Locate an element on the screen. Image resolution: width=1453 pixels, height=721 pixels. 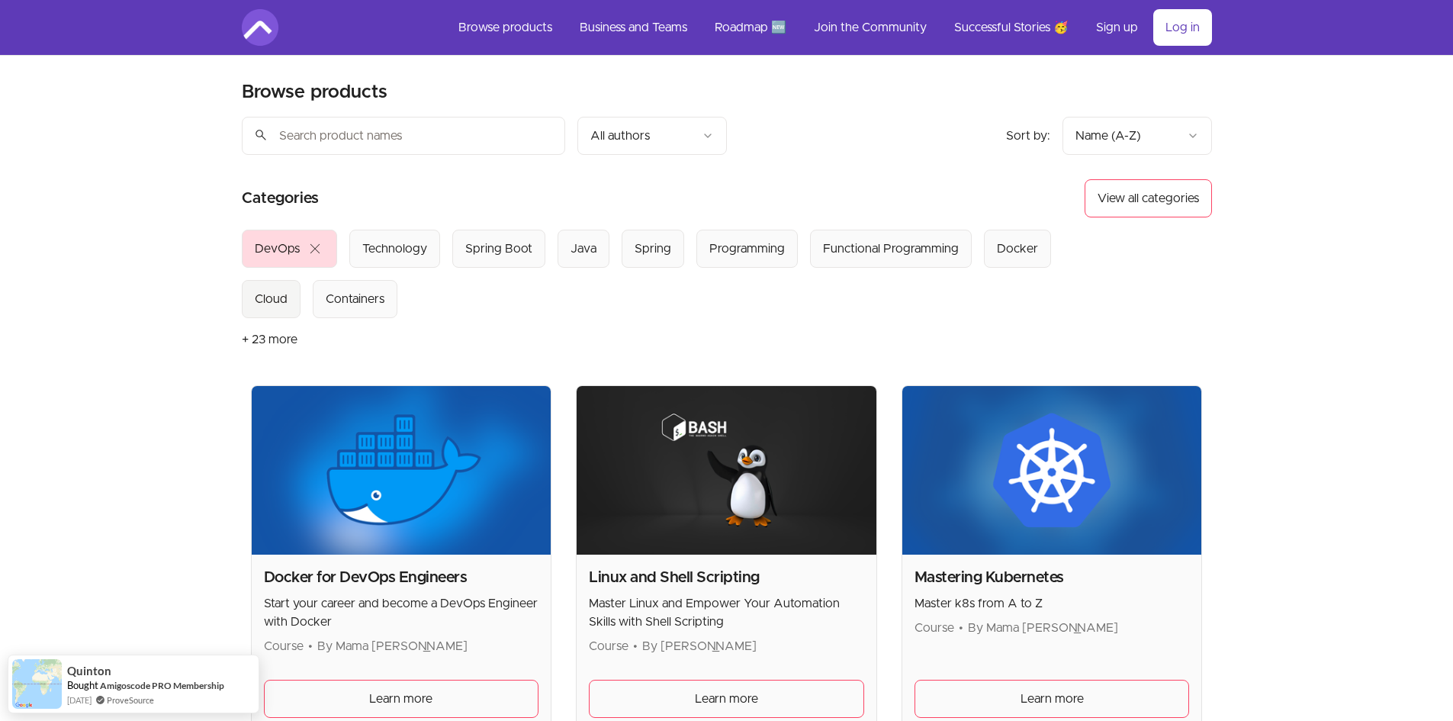
img: Product image for Linux and Shell Scripting is located at coordinates (726, 470).